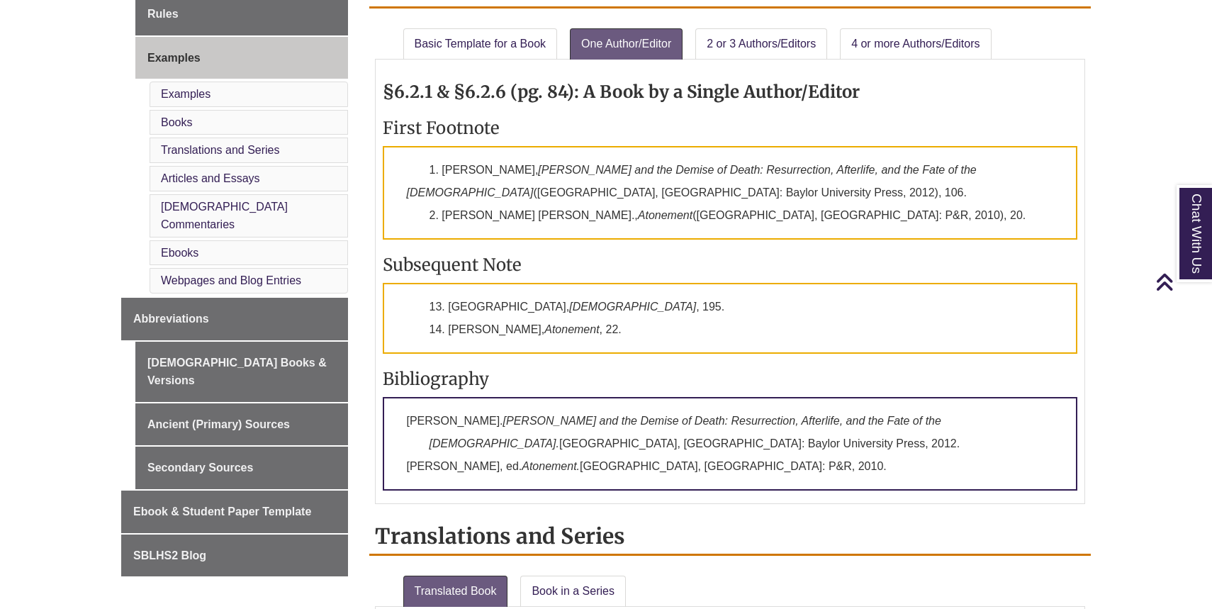 The image size is (1212, 609). I want to click on a: Back to Top, so click(1182, 281).